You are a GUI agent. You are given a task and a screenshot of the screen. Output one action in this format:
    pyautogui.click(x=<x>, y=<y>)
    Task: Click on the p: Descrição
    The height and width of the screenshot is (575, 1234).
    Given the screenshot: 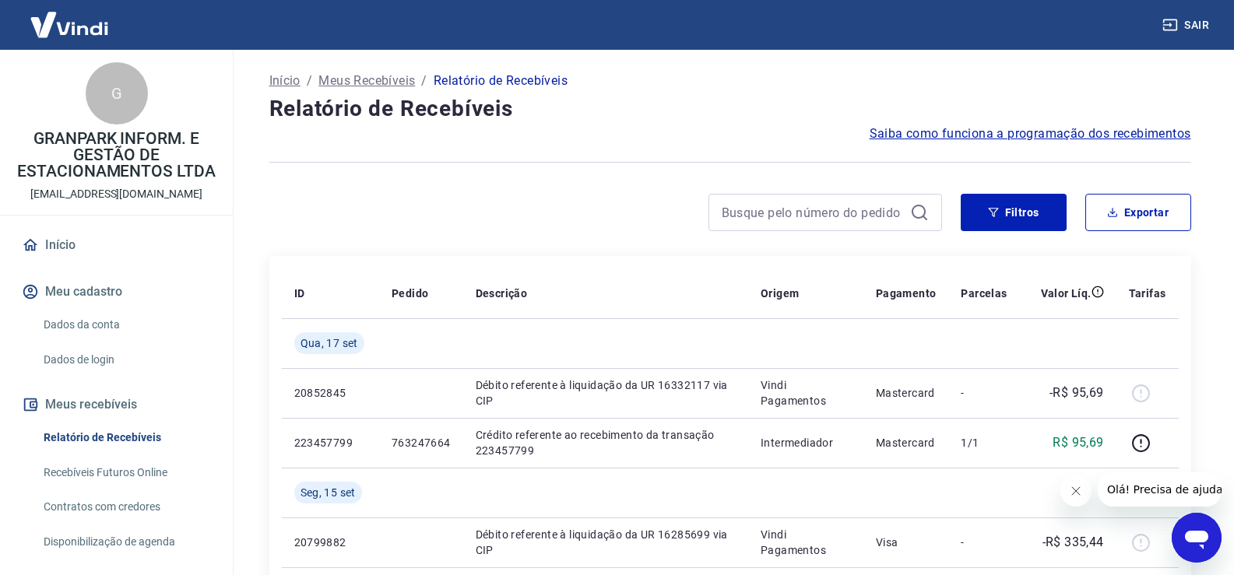 What is the action you would take?
    pyautogui.click(x=501, y=293)
    